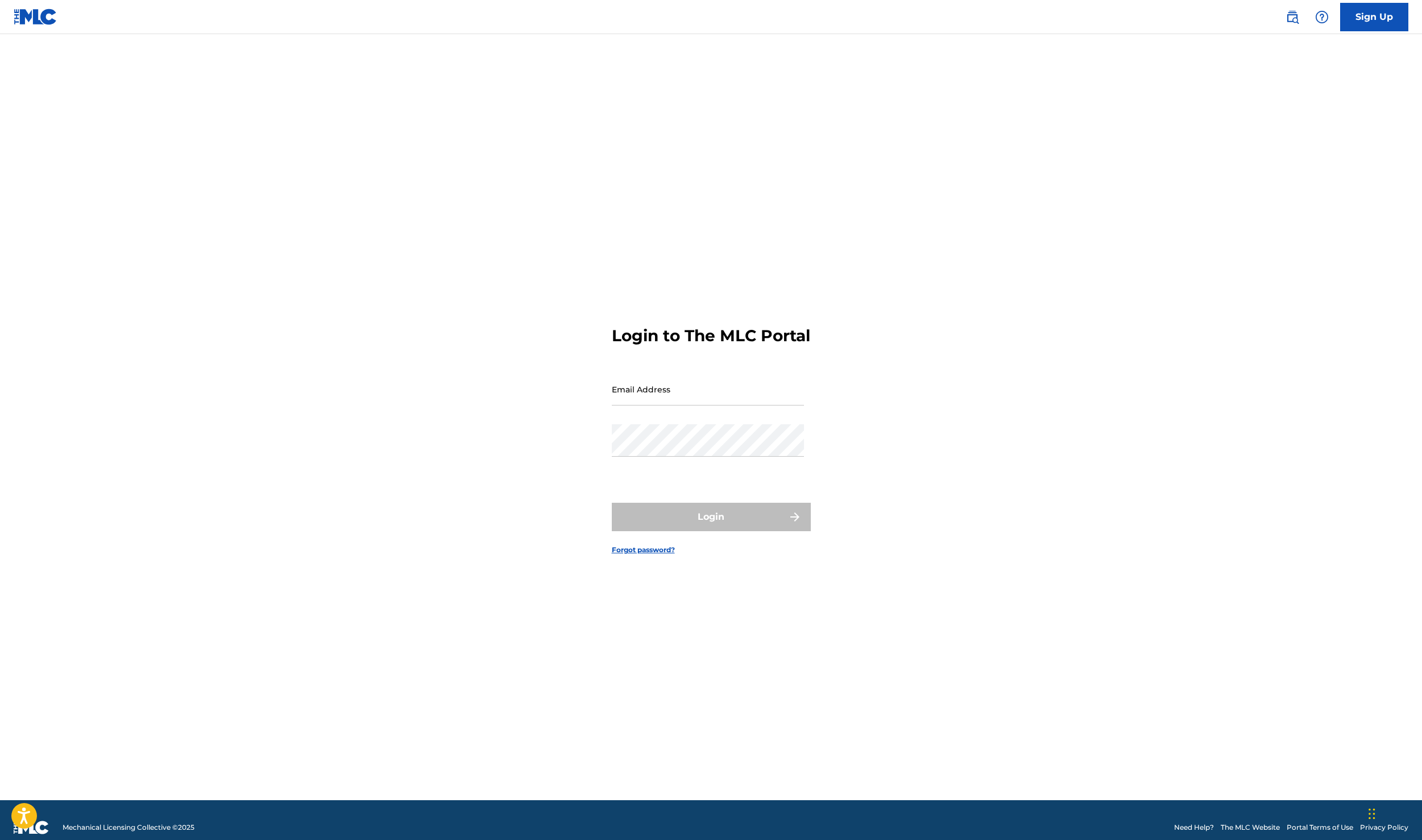  I want to click on a: Forgot password?, so click(643, 549).